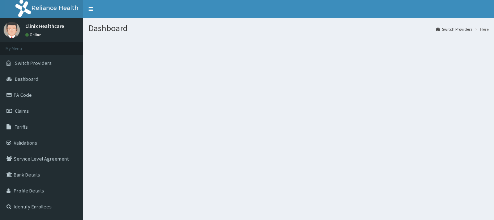  I want to click on h1: Dashboard, so click(289, 28).